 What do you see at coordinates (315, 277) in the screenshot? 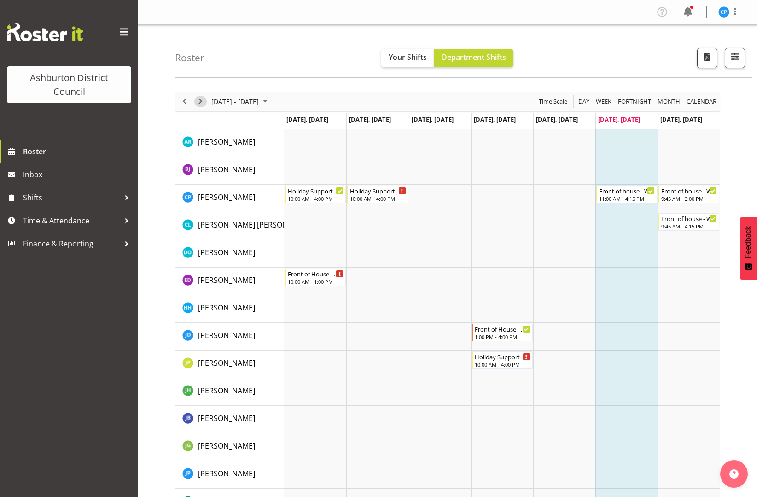
I see `div: Esther Deans"s event - Front of House - Weekday Begin From Monday, September 29, 2025 at 10:00:00...` at bounding box center [315, 277].